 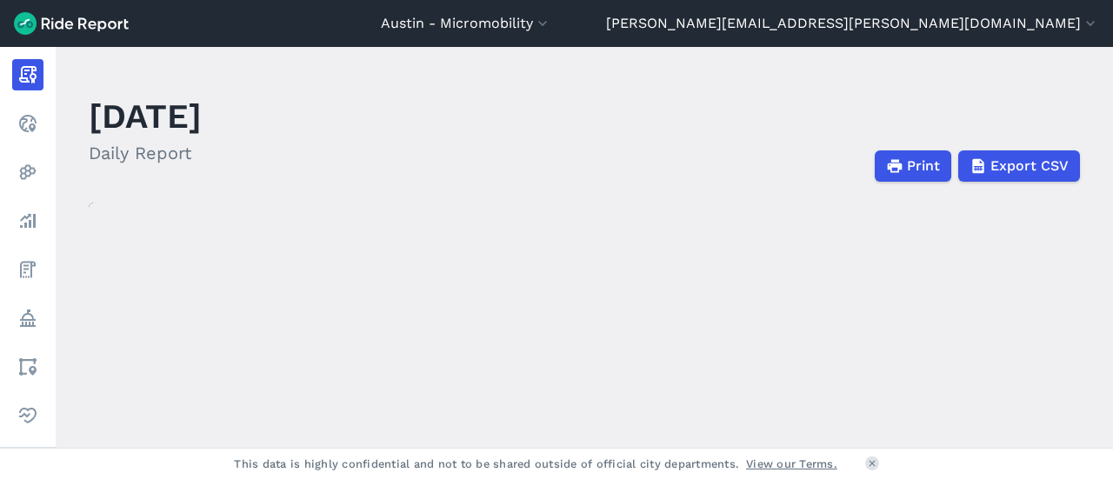 I want to click on a: Policy, so click(x=28, y=318).